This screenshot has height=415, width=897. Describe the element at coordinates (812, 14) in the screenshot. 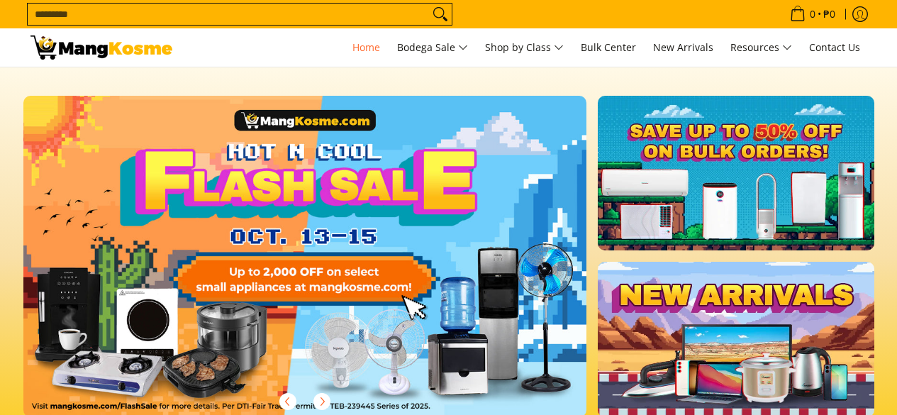

I see `span: 0` at that location.